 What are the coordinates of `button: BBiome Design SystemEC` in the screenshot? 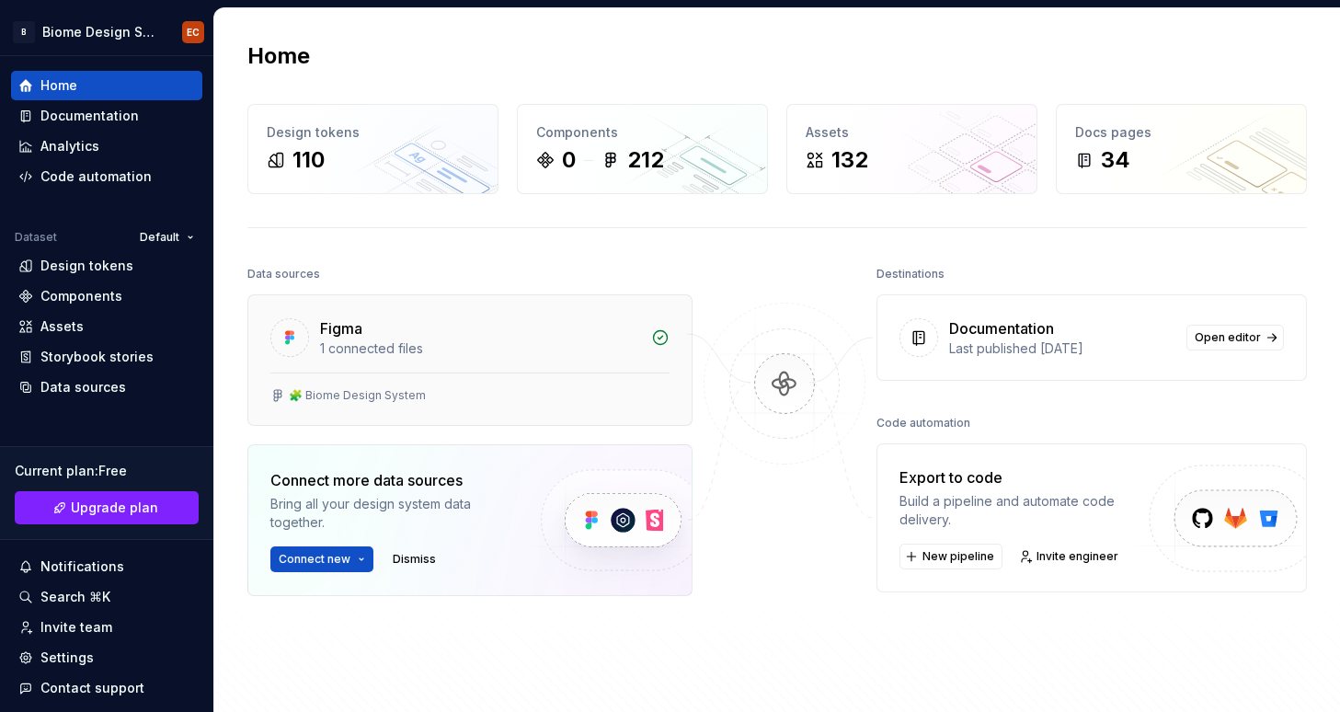 It's located at (107, 31).